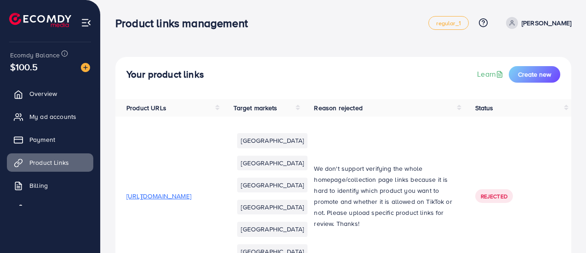 The width and height of the screenshot is (586, 253). Describe the element at coordinates (448, 23) in the screenshot. I see `span: regular_1` at that location.